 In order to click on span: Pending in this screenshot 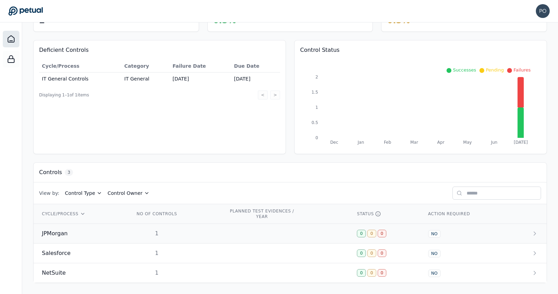, I will do `click(495, 70)`.